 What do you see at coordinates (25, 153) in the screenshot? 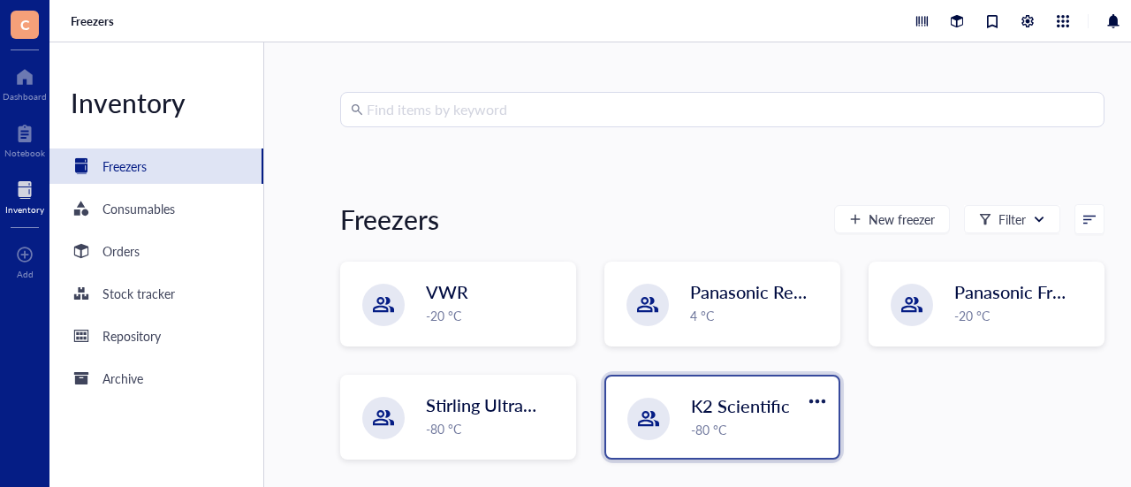
I see `div: Notebook` at bounding box center [25, 153].